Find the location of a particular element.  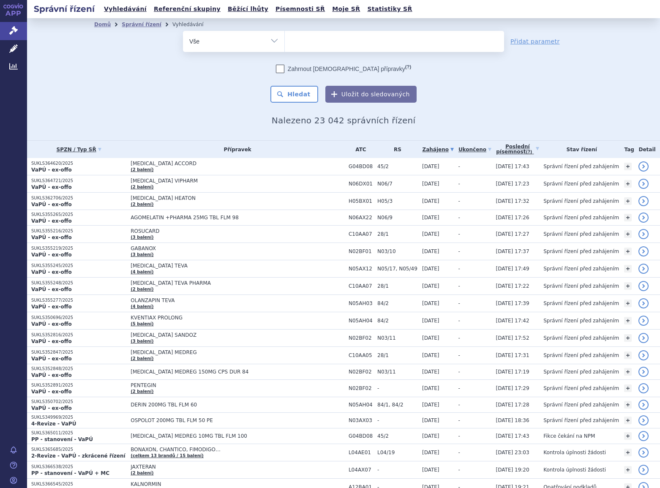

p: SUKLS352847/2025 is located at coordinates (79, 353).